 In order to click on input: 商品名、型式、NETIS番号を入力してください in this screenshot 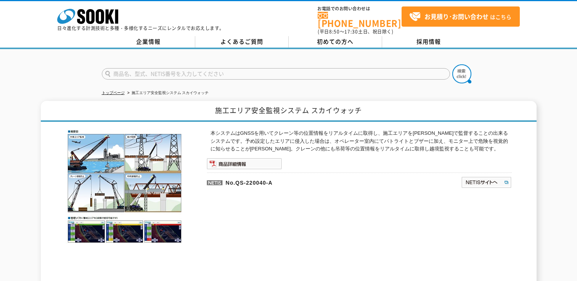, I will do `click(276, 74)`.